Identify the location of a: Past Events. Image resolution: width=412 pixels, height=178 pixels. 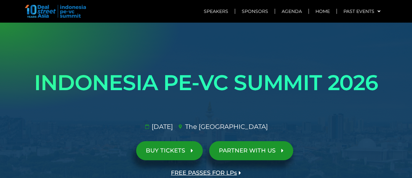
(362, 11).